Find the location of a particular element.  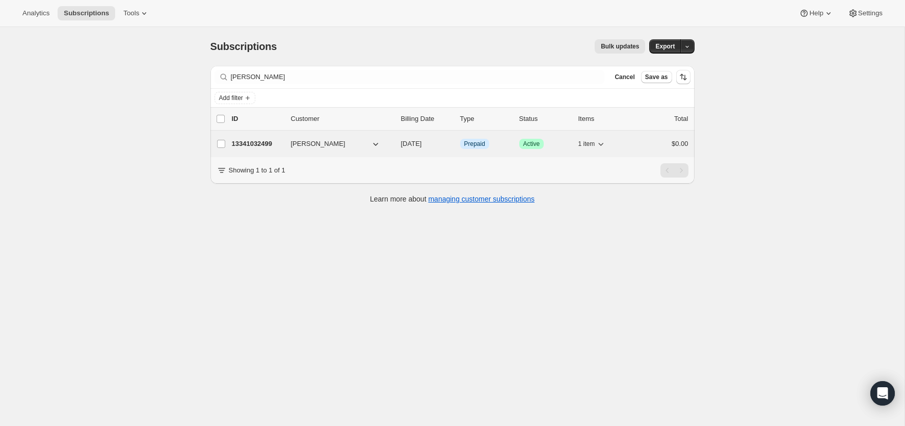

p: ID is located at coordinates (257, 119).